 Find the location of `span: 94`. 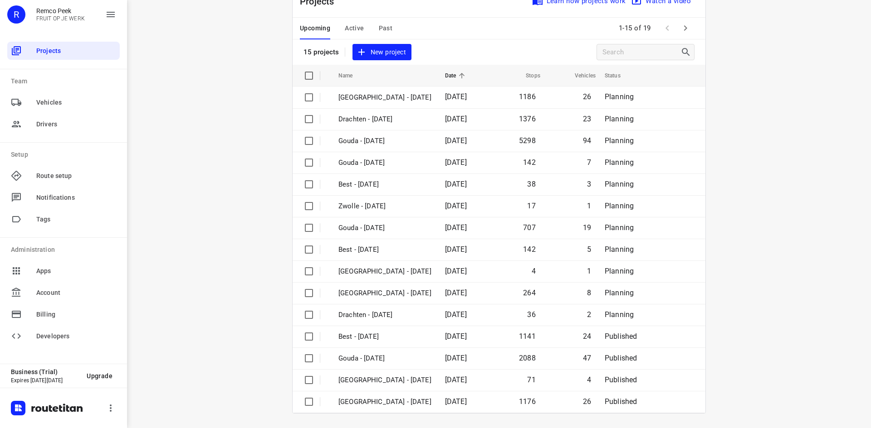

span: 94 is located at coordinates (587, 141).